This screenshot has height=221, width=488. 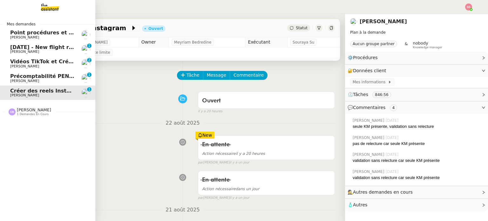 I want to click on span: Autres demandes en cours, so click(x=383, y=192).